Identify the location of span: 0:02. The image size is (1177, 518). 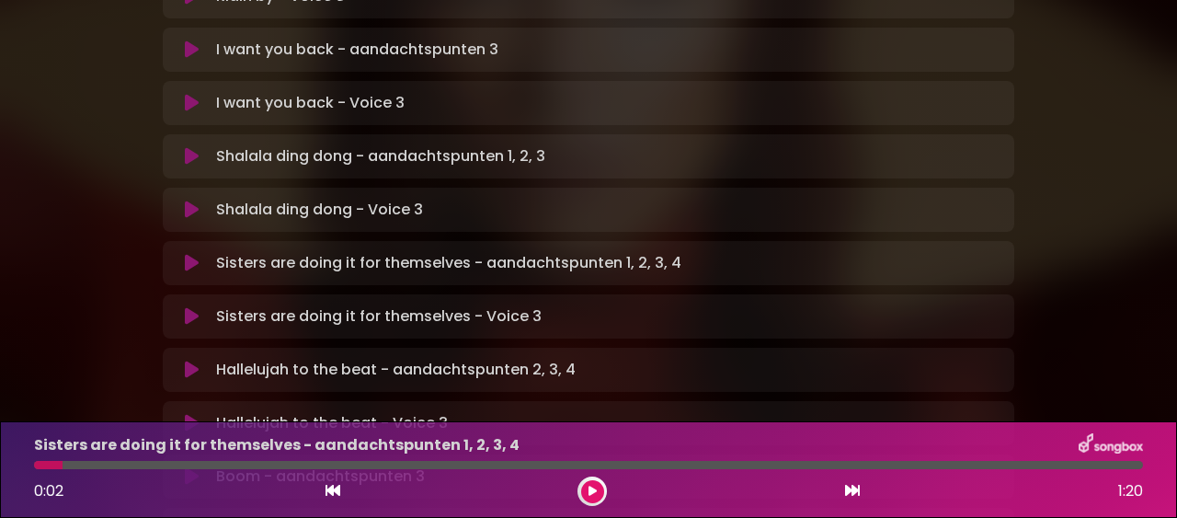
(49, 490).